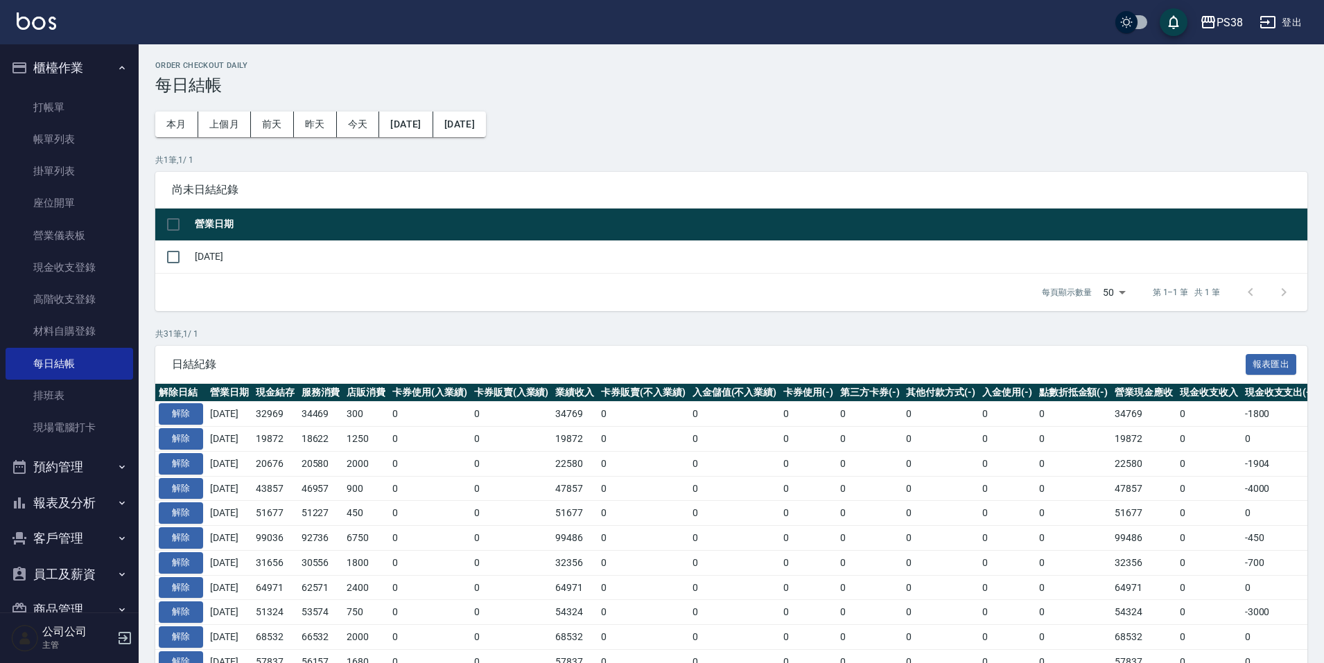 The width and height of the screenshot is (1324, 663). Describe the element at coordinates (272, 124) in the screenshot. I see `button: 前天` at that location.